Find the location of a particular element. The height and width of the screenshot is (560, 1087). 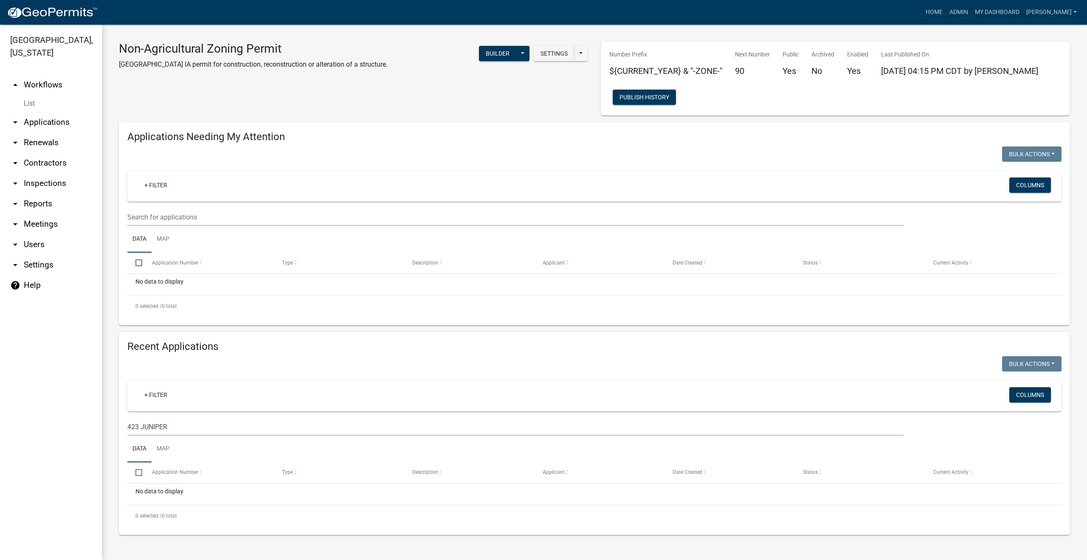

h5: 90 is located at coordinates (753, 71).